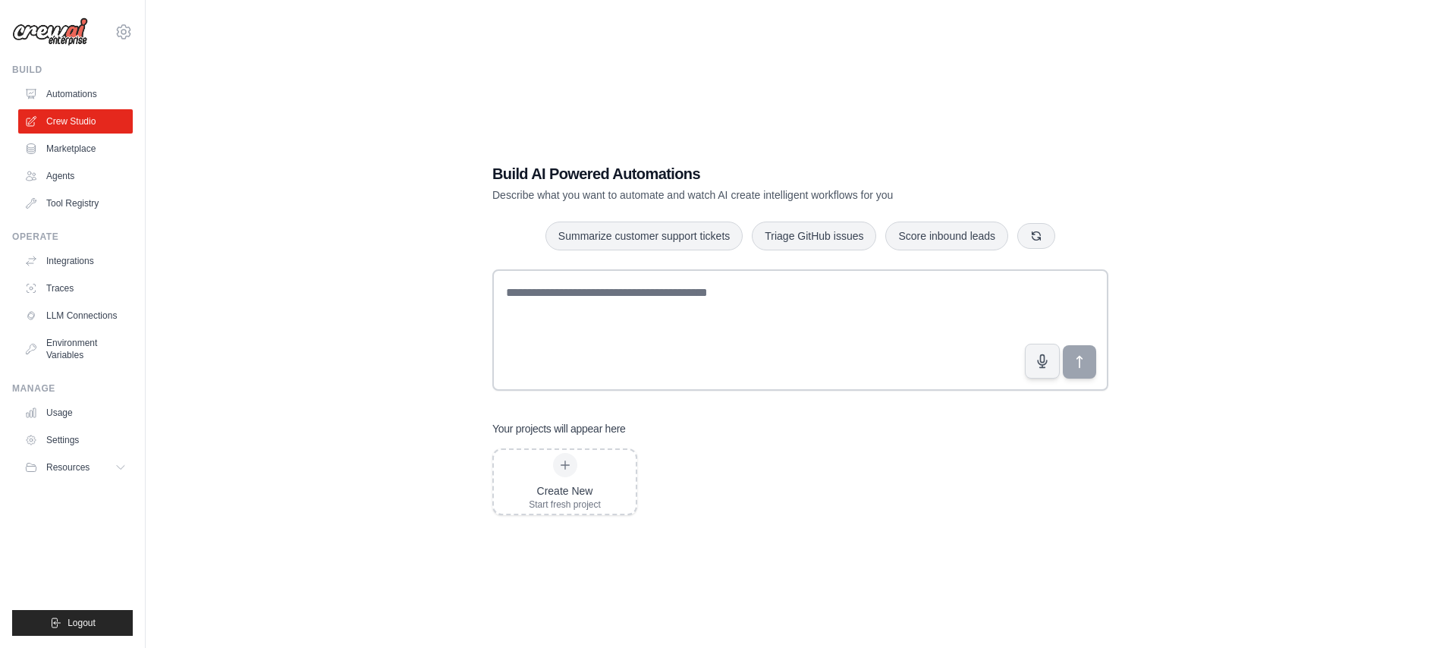  I want to click on a: Environment Variables, so click(75, 349).